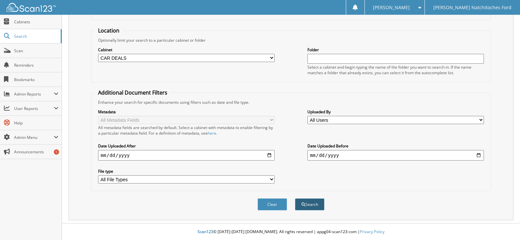 Image resolution: width=520 pixels, height=240 pixels. I want to click on span: Scan123, so click(205, 231).